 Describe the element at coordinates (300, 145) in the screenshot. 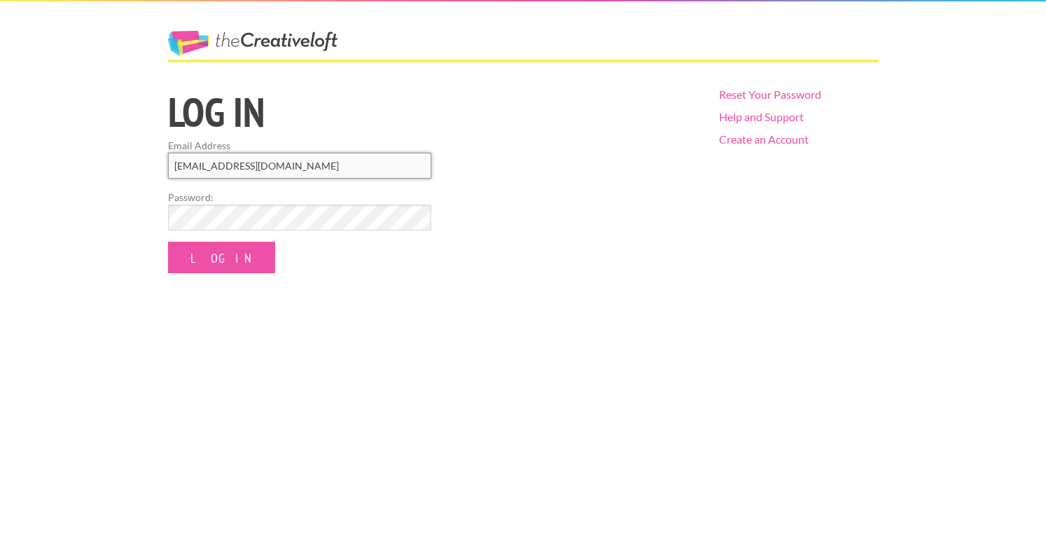

I see `label: Email Address` at that location.